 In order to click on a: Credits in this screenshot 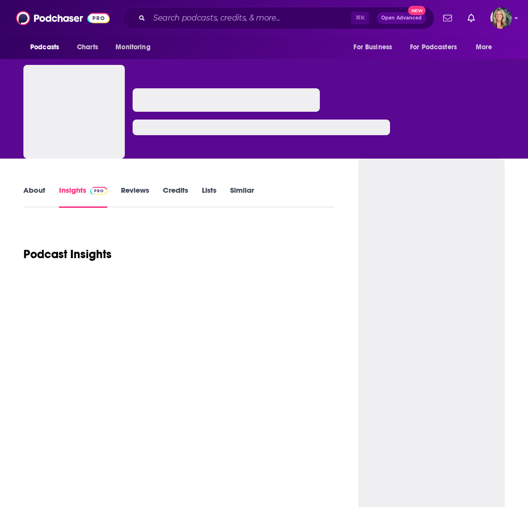, I will do `click(176, 197)`.